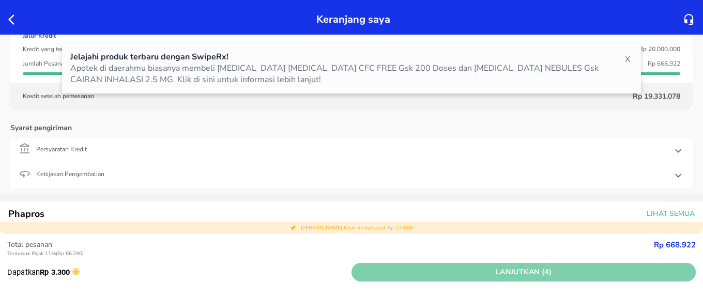 The width and height of the screenshot is (703, 297). What do you see at coordinates (675, 245) in the screenshot?
I see `strong: Rp 668.922` at bounding box center [675, 245].